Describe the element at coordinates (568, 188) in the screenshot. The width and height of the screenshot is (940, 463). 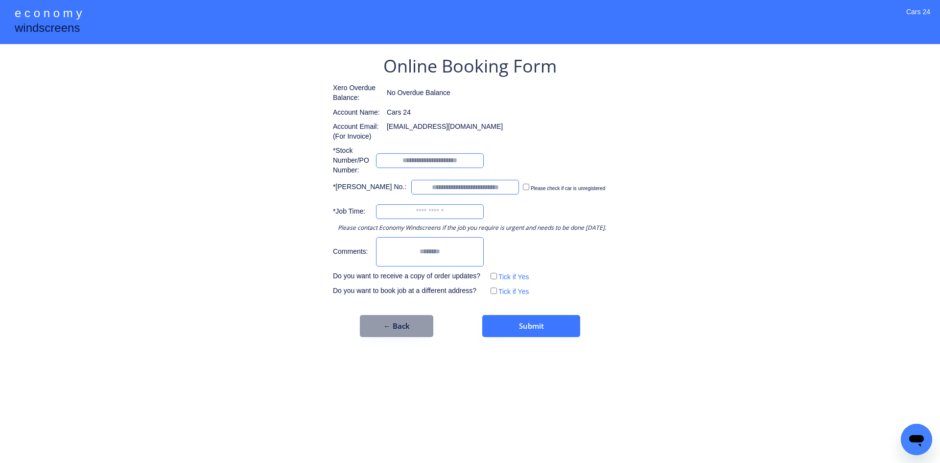
I see `label: Please check if car is unregistered` at that location.